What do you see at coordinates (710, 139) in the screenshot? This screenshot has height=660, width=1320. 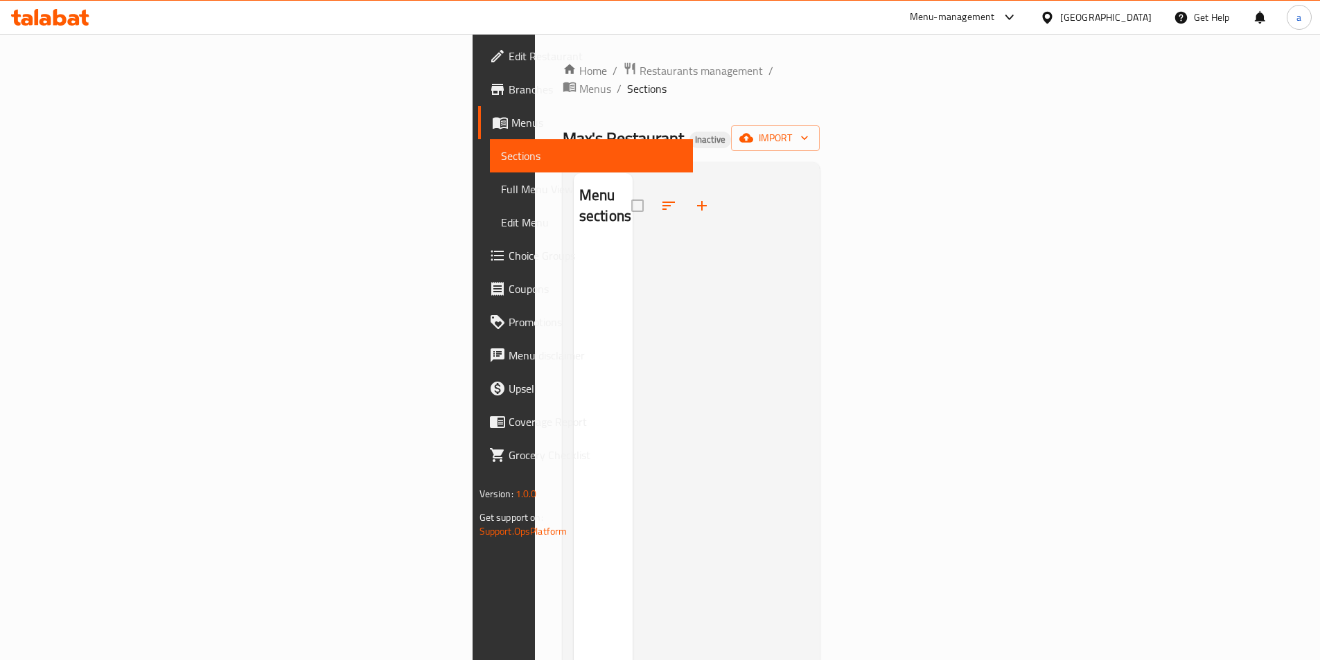 I see `span: Inactive` at bounding box center [710, 139].